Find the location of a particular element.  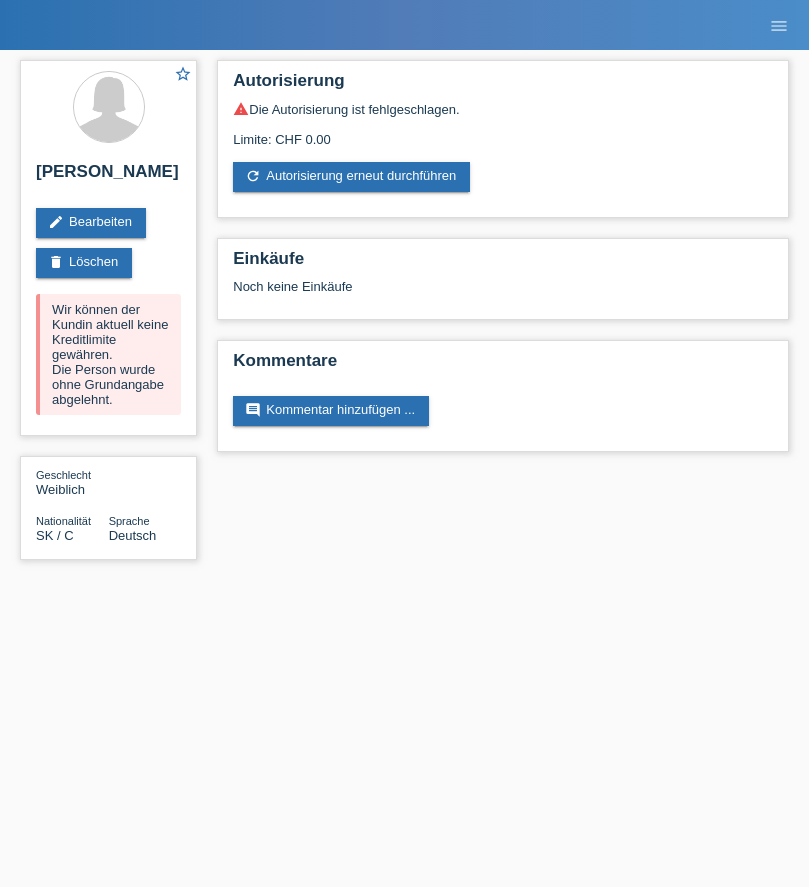

i: warning is located at coordinates (241, 109).